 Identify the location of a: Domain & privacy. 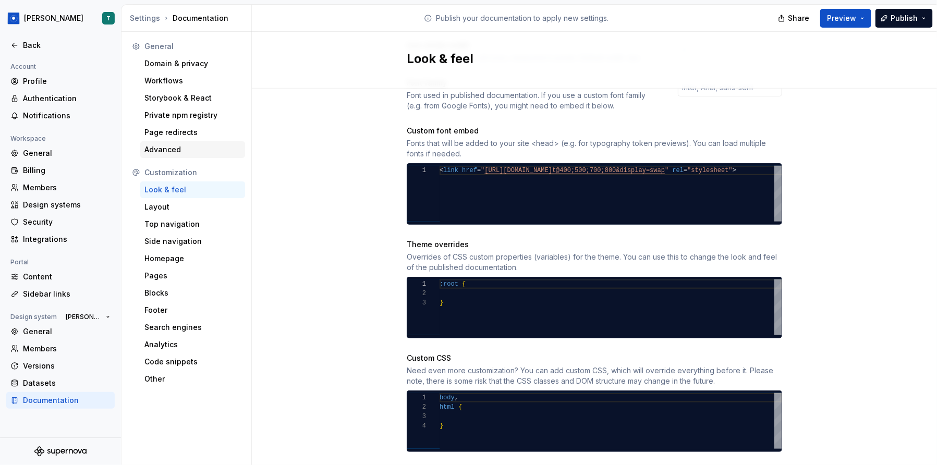
(192, 64).